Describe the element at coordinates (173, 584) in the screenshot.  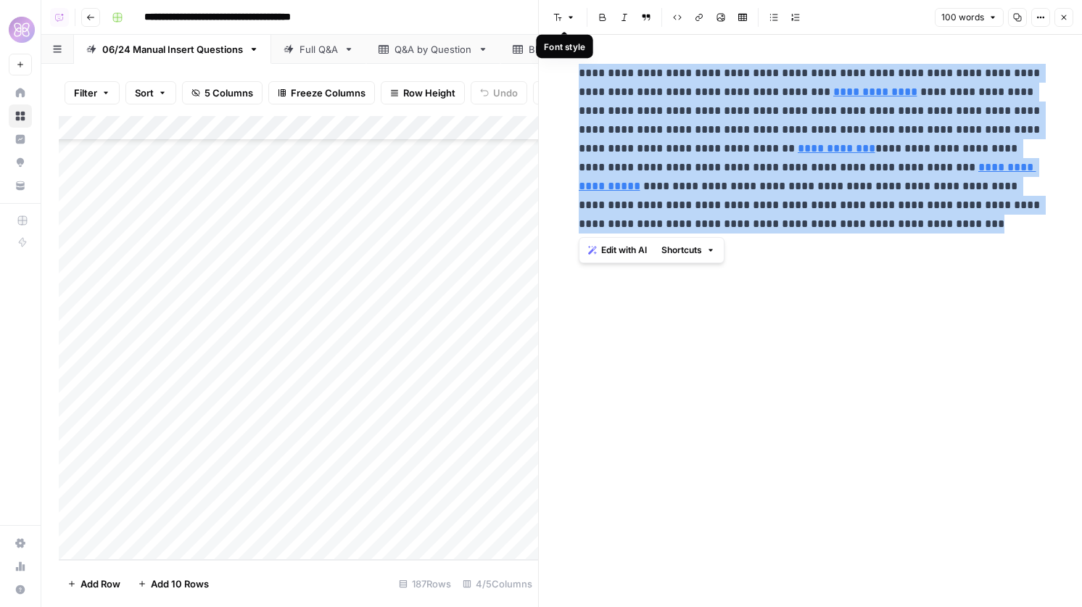
I see `button: Add 10 Rows` at that location.